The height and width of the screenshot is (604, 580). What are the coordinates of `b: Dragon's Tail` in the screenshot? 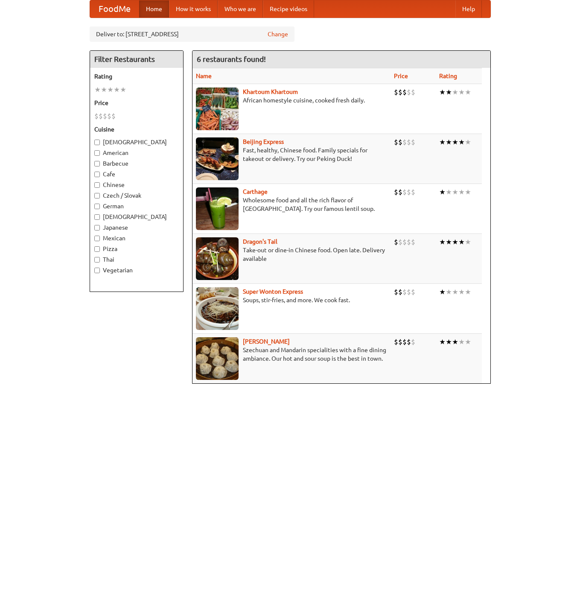 It's located at (260, 242).